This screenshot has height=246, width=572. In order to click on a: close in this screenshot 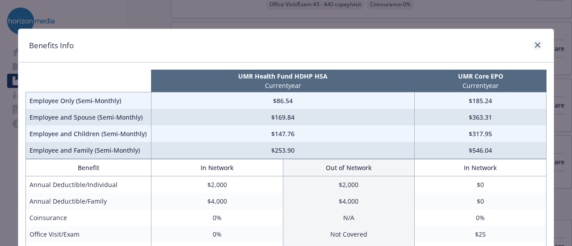, I will do `click(538, 45)`.